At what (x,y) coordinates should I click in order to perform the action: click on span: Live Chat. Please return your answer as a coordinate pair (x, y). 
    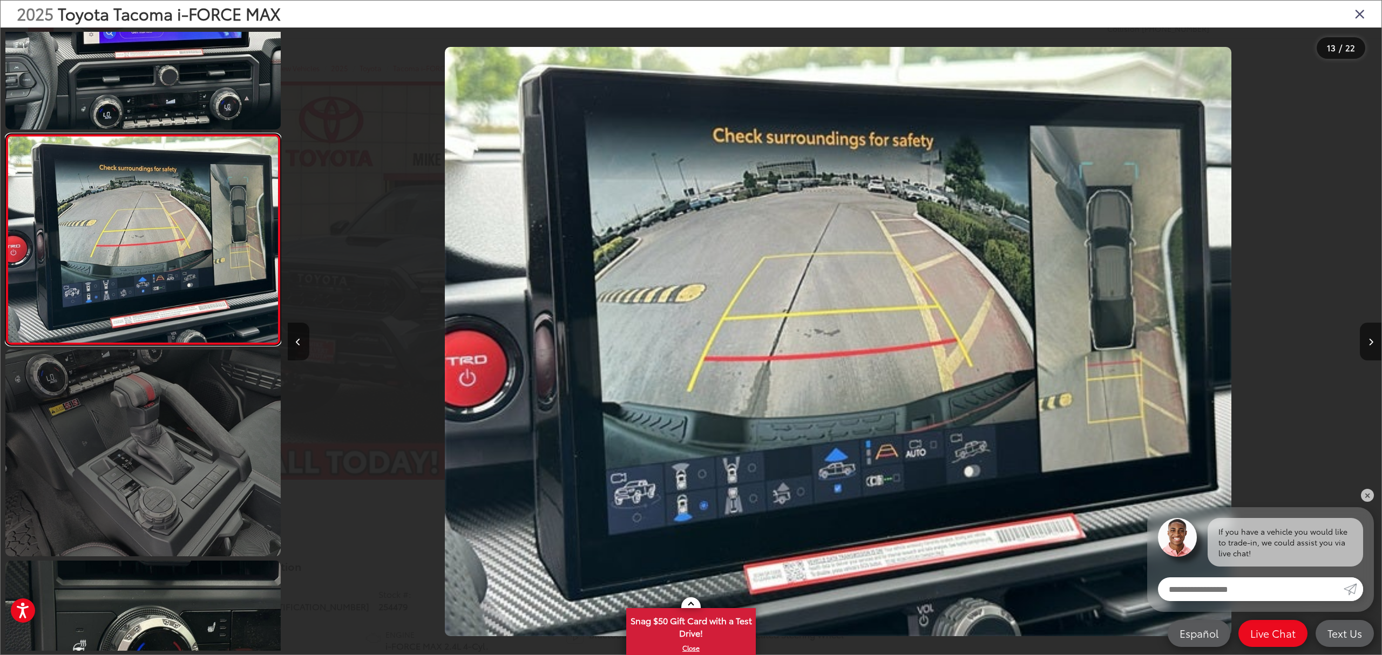
    Looking at the image, I should click on (1273, 633).